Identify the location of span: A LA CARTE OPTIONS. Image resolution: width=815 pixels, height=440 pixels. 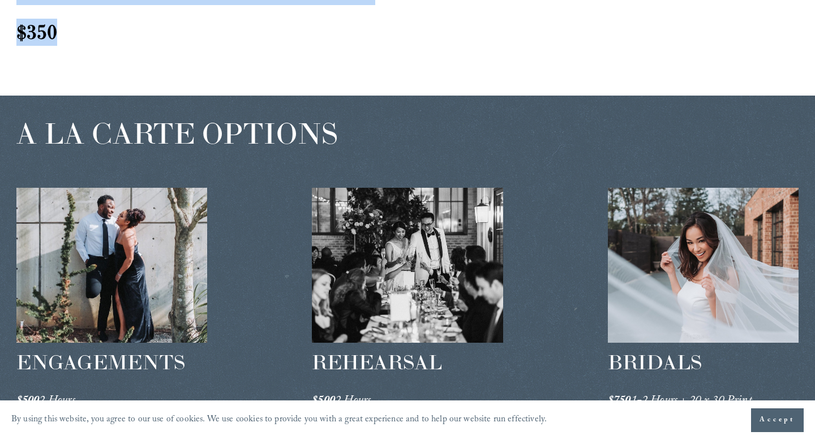
(177, 133).